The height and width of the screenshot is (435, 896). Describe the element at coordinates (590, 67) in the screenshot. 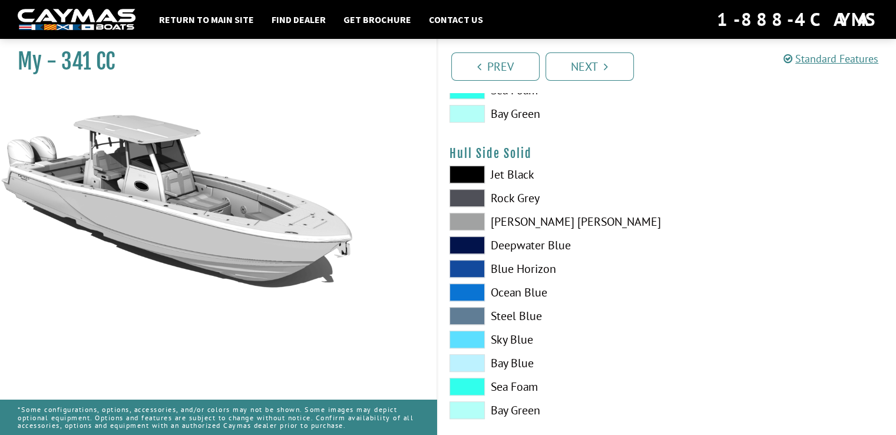

I see `a: Next` at that location.